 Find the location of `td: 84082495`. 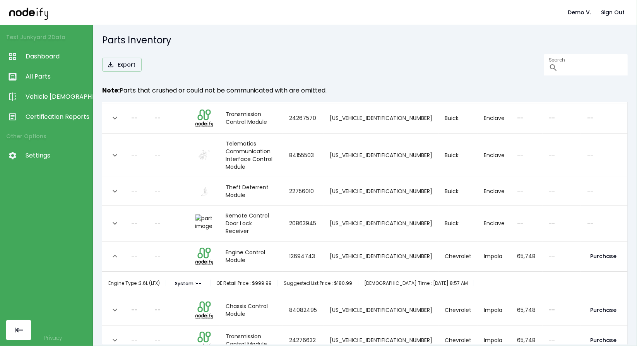

td: 84082495 is located at coordinates (303, 310).